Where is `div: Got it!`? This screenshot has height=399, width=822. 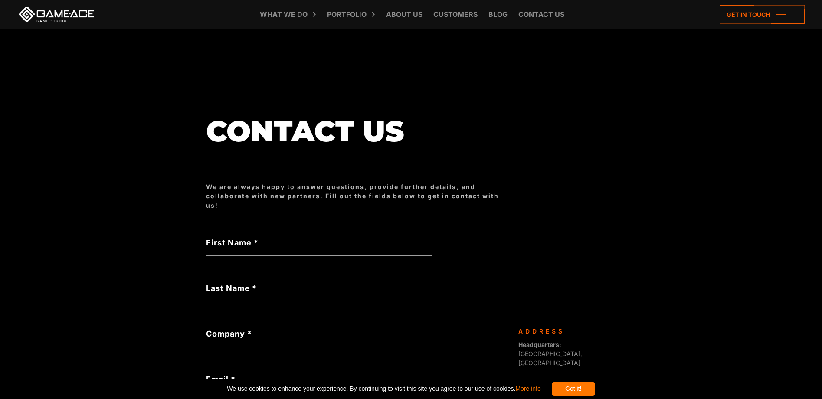
div: Got it! is located at coordinates (573, 389).